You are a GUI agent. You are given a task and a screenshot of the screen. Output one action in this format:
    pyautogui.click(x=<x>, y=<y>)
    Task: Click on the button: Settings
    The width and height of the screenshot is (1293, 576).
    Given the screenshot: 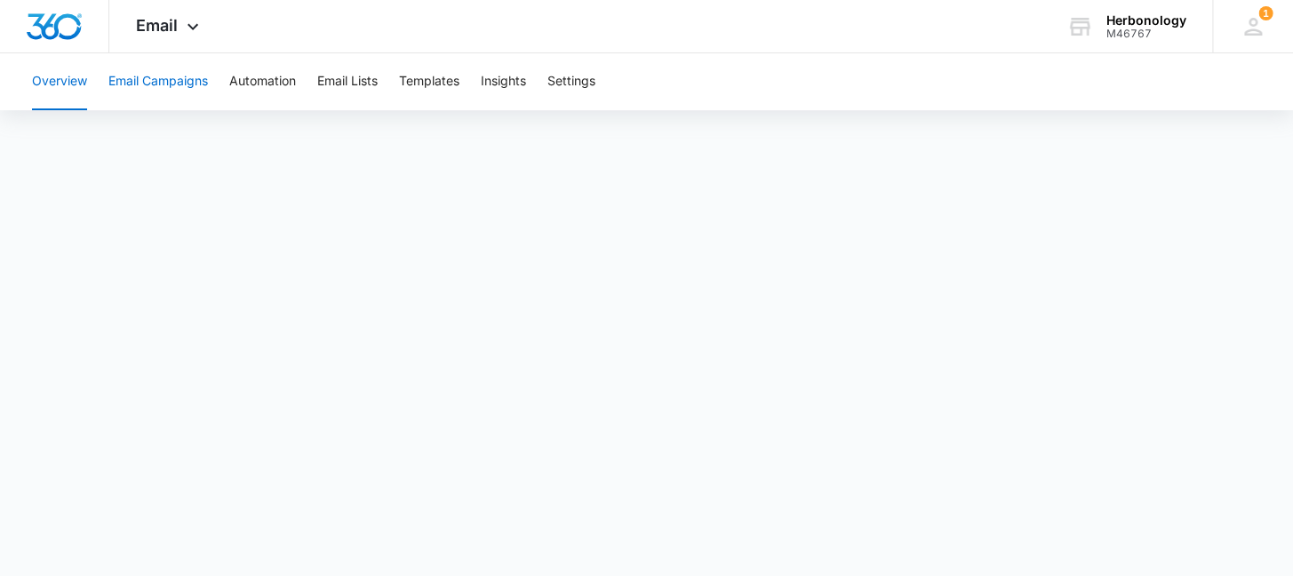 What is the action you would take?
    pyautogui.click(x=571, y=82)
    